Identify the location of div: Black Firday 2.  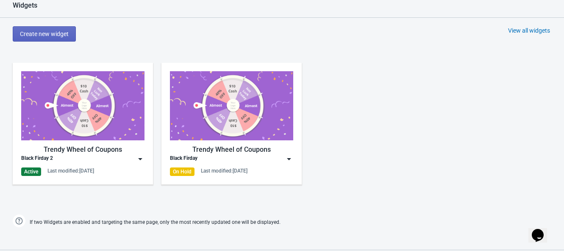
(37, 159).